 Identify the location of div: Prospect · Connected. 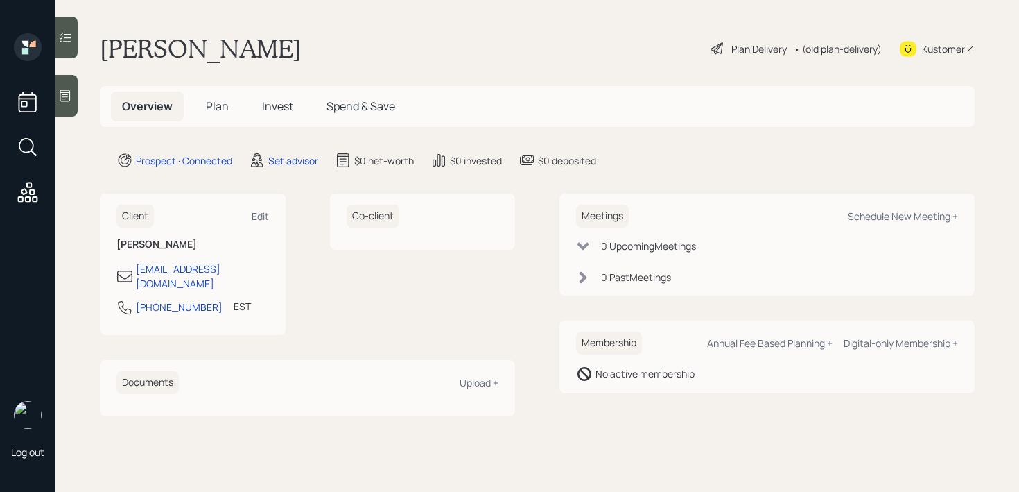
(184, 160).